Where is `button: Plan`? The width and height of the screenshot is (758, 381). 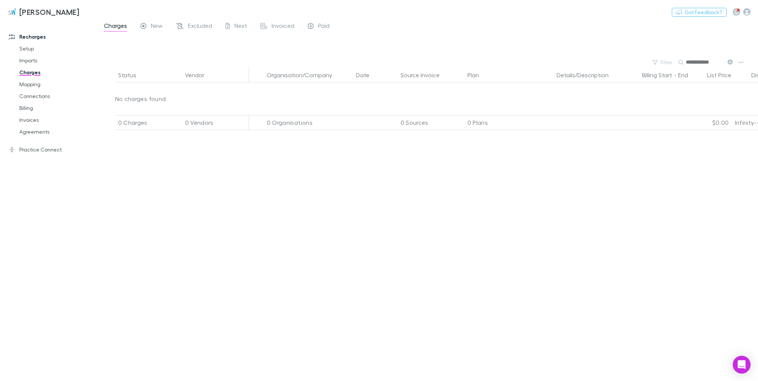 button: Plan is located at coordinates (478, 75).